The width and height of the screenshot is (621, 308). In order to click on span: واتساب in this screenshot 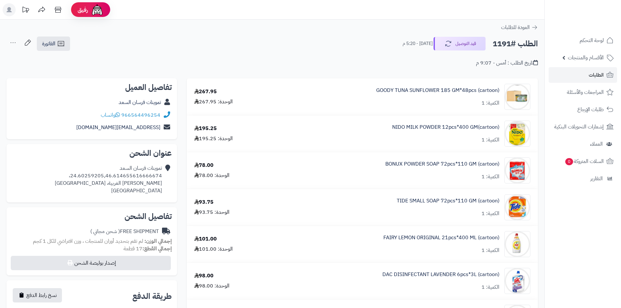, I will do `click(110, 115)`.